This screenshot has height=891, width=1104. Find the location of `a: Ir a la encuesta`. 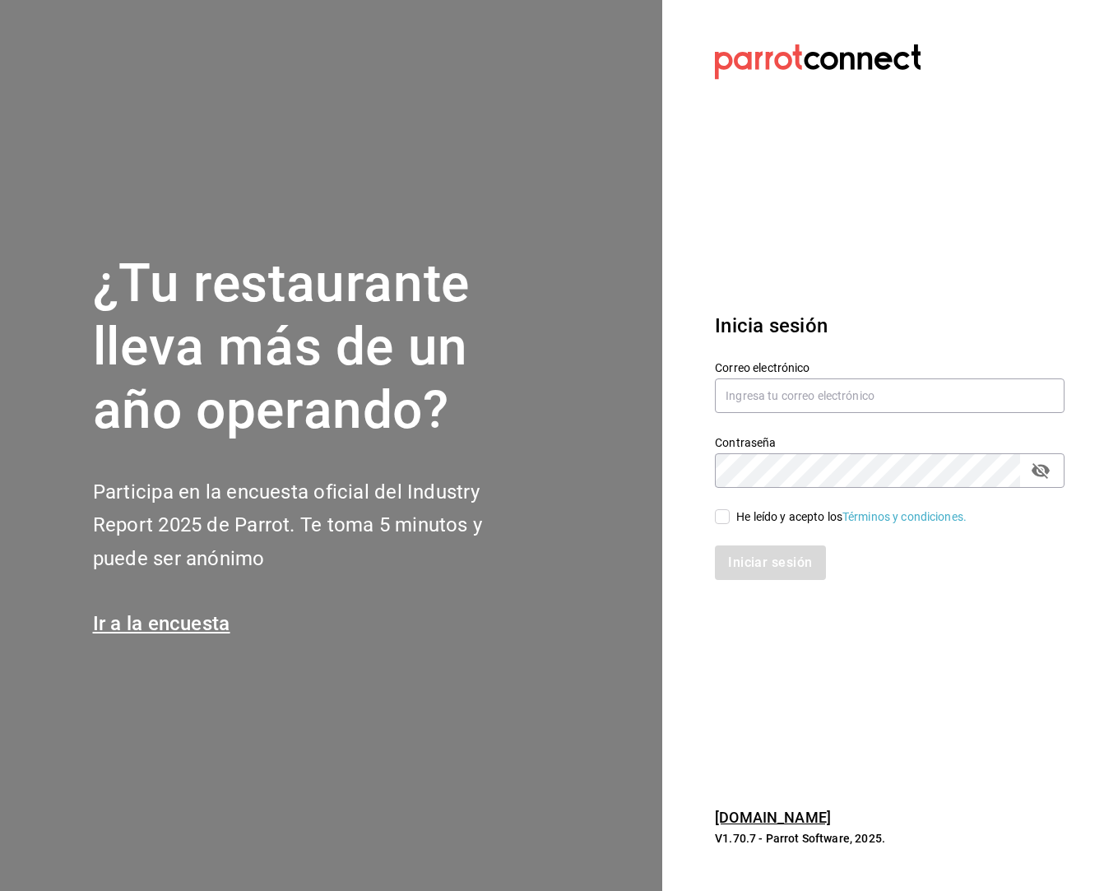

a: Ir a la encuesta is located at coordinates (161, 623).